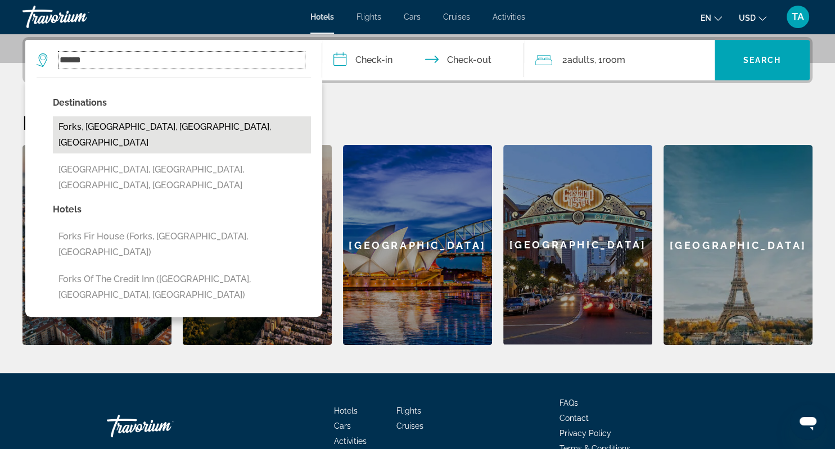 Image resolution: width=835 pixels, height=449 pixels. What do you see at coordinates (747, 18) in the screenshot?
I see `span: USD` at bounding box center [747, 18].